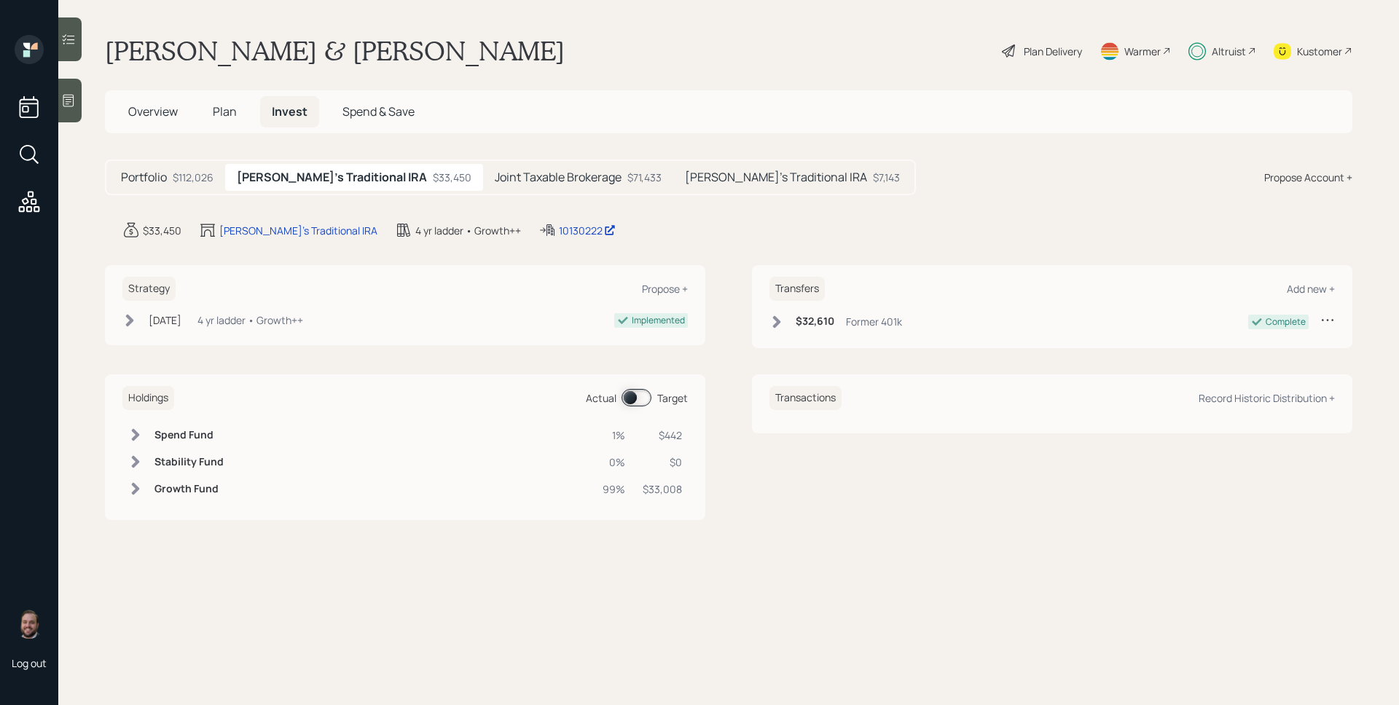 The height and width of the screenshot is (705, 1399). Describe the element at coordinates (664, 289) in the screenshot. I see `div: Propose +` at that location.